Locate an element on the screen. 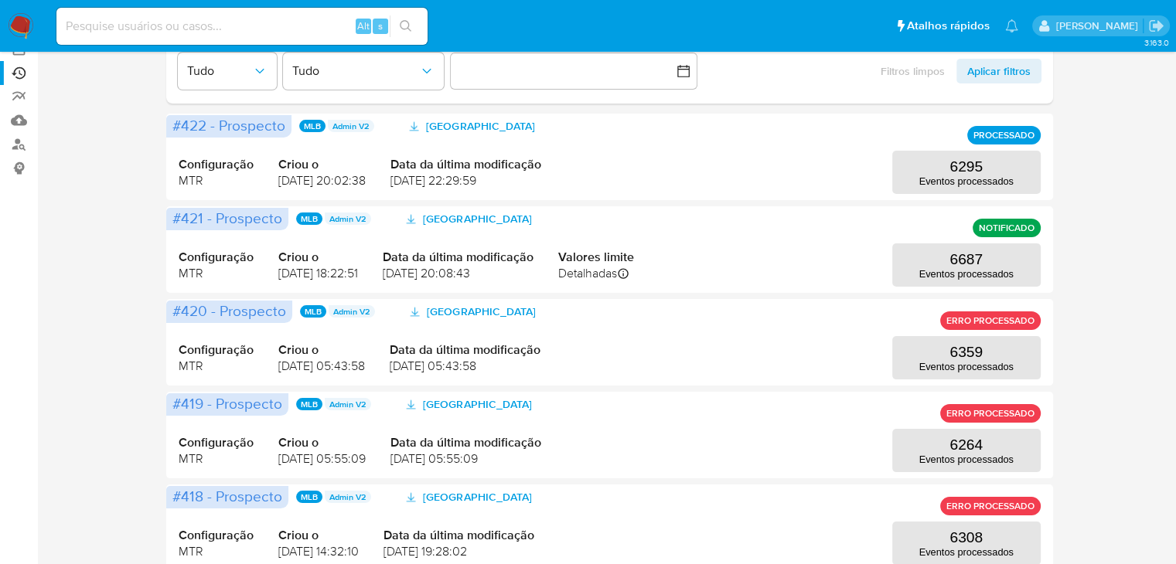 The width and height of the screenshot is (1176, 564). a: Sair is located at coordinates (1156, 26).